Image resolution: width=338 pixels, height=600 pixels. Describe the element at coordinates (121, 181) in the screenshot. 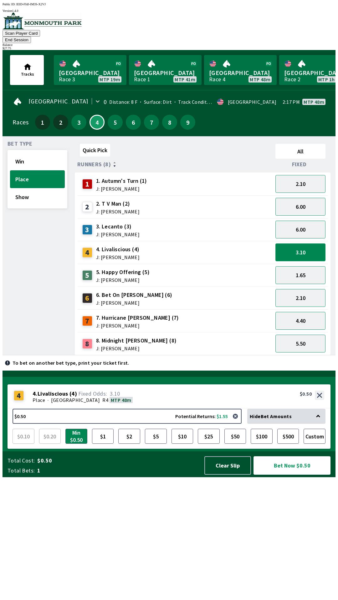

I see `span: 1. Autumn's Turn (1)` at that location.